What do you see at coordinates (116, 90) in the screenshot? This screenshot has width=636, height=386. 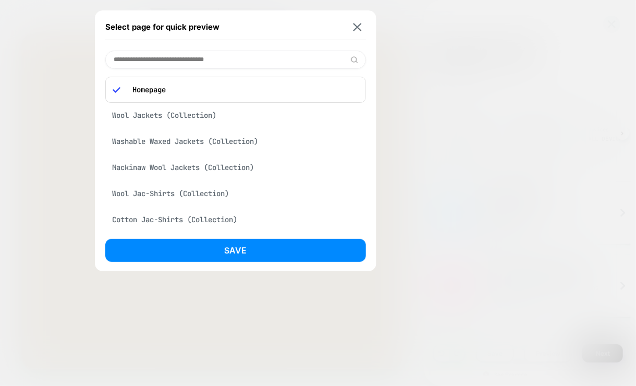 I see `img: blue checkmark` at bounding box center [116, 90].